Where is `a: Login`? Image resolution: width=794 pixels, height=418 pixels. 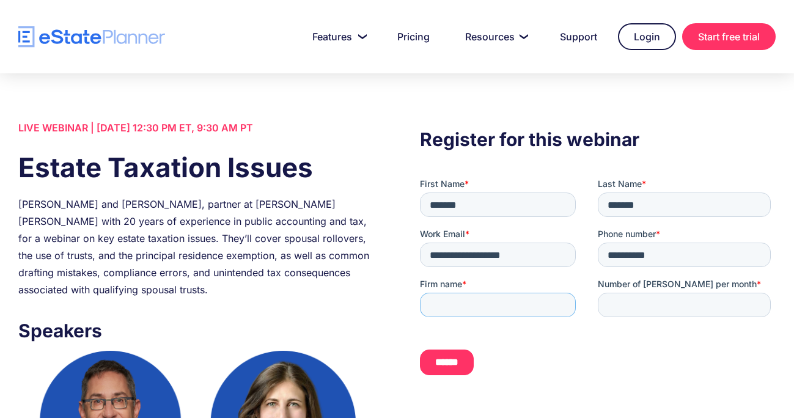
a: Login is located at coordinates (647, 37).